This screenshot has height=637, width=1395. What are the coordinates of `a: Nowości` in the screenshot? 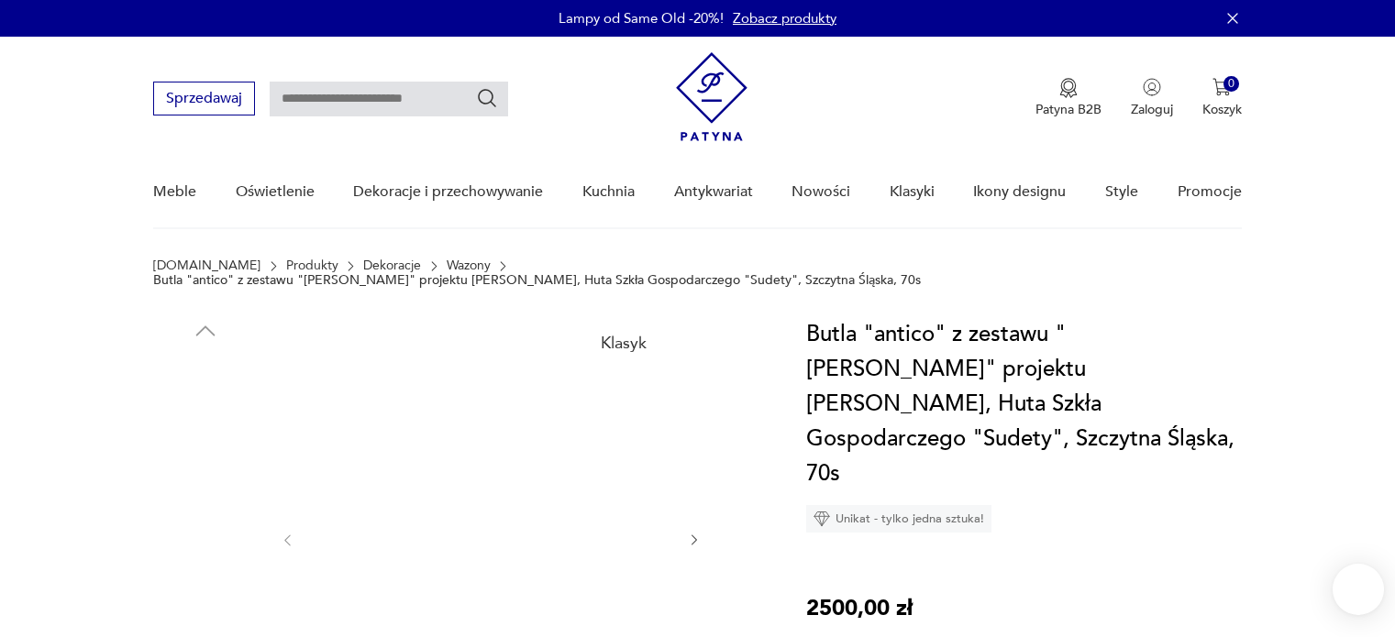 It's located at (821, 192).